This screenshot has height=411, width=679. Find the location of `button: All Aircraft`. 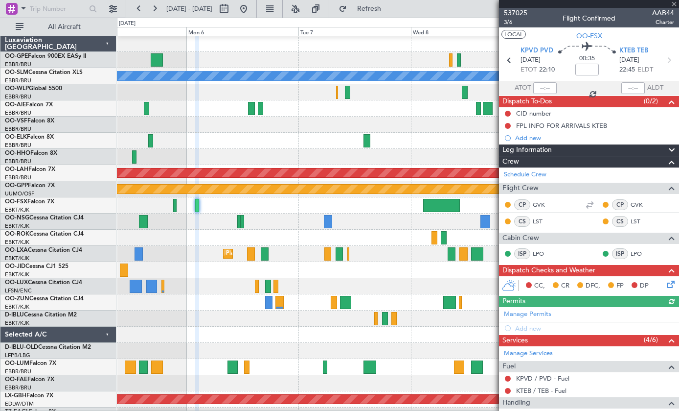

button: All Aircraft is located at coordinates (58, 27).